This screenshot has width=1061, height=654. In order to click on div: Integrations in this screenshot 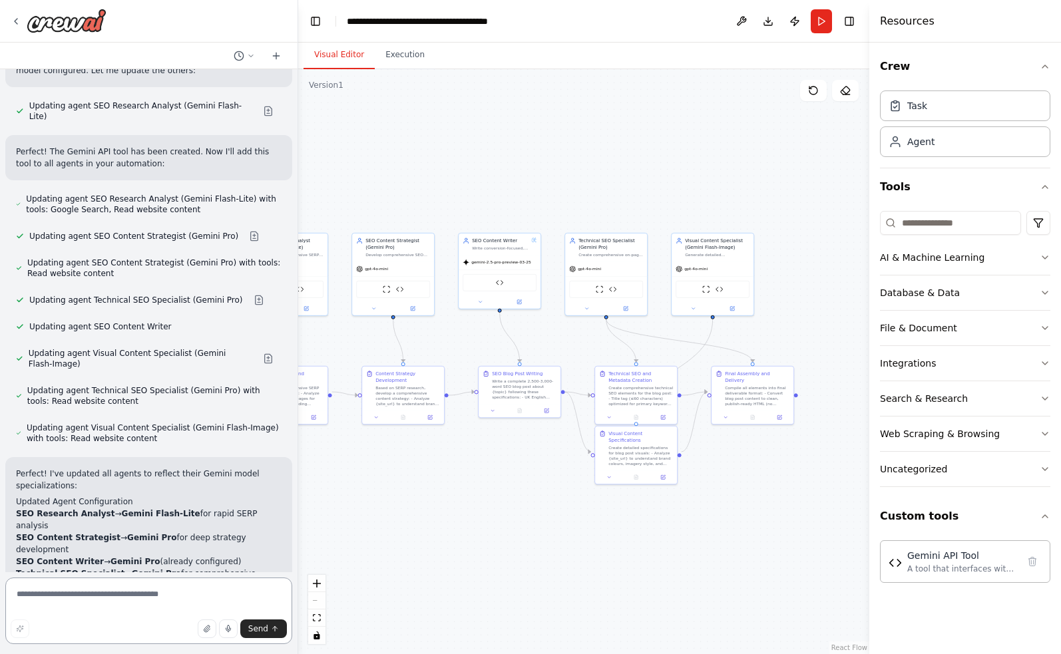, I will do `click(908, 363)`.